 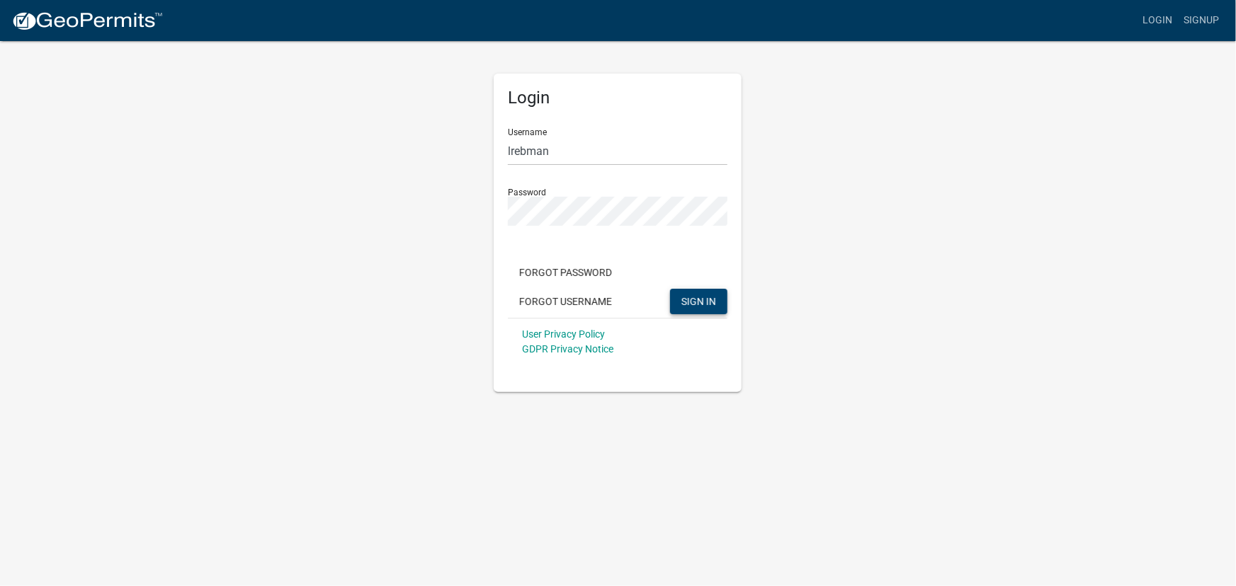 I want to click on a: GDPR Privacy Notice, so click(x=567, y=349).